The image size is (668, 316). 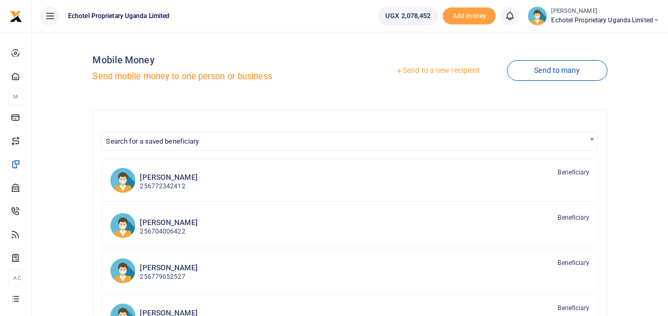 I want to click on span: UGX 2,078,452, so click(x=408, y=16).